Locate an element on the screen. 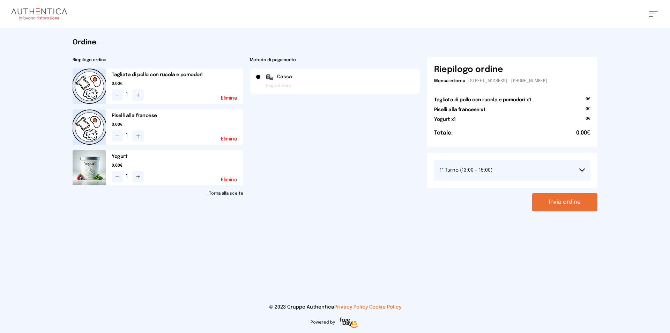 The width and height of the screenshot is (670, 333). span: Powered by is located at coordinates (323, 322).